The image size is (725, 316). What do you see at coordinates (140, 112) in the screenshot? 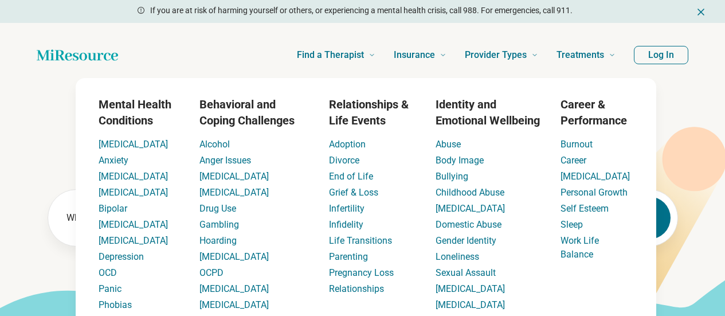
I see `h3: Mental Health Conditions` at bounding box center [140, 112].